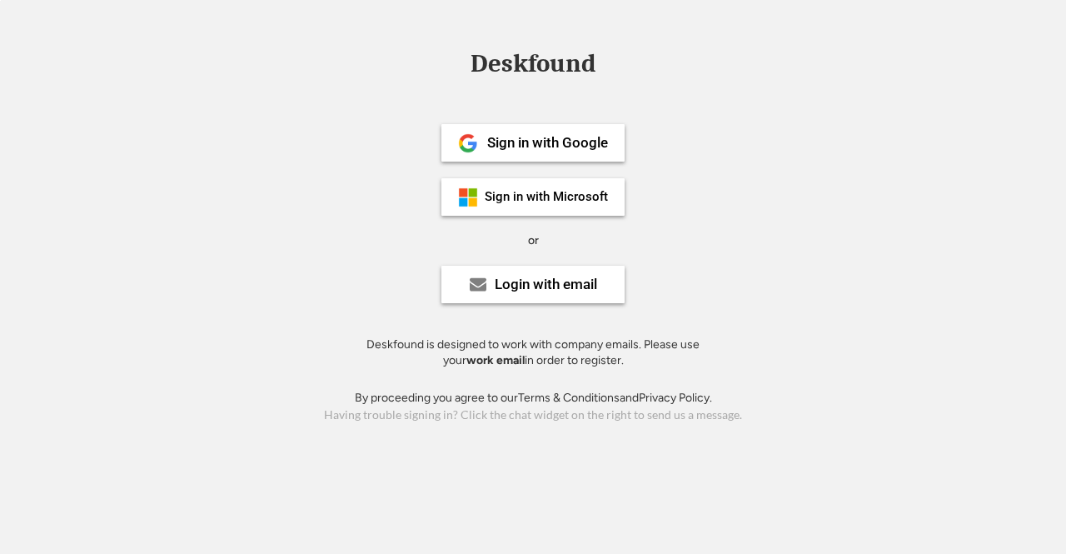 The image size is (1066, 554). I want to click on div: By proceeding you agree to our and, so click(533, 398).